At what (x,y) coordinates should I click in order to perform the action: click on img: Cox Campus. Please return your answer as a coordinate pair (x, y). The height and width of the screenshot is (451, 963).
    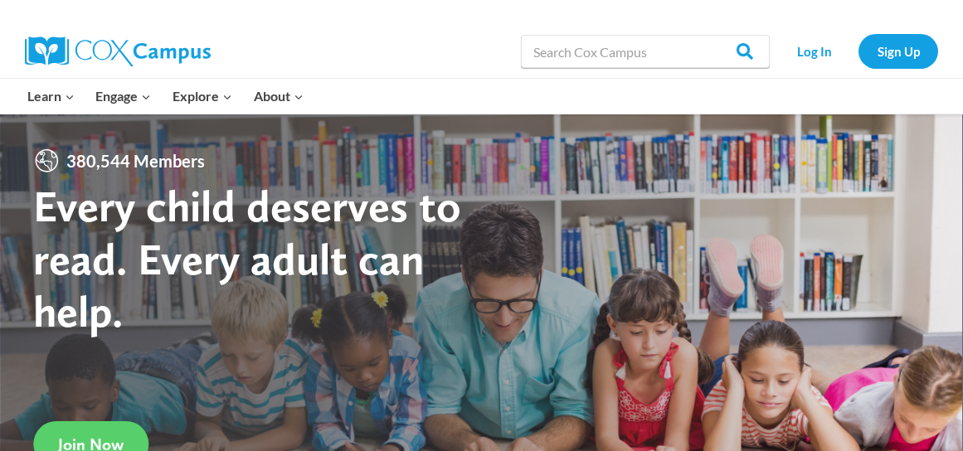
    Looking at the image, I should click on (118, 51).